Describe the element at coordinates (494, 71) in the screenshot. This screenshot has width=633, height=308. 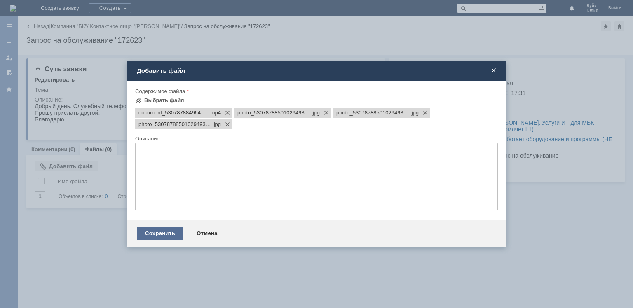
I see `span: Закрыть` at that location.